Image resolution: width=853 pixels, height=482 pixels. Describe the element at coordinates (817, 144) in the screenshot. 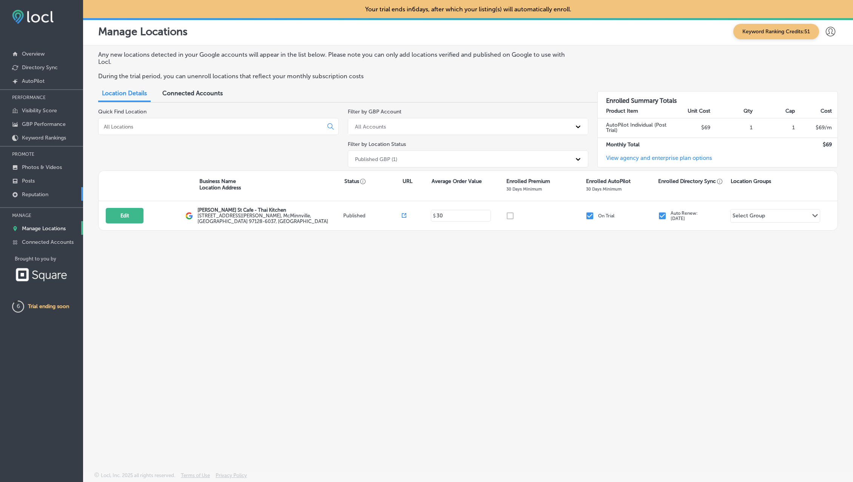

I see `td: $ 69` at that location.